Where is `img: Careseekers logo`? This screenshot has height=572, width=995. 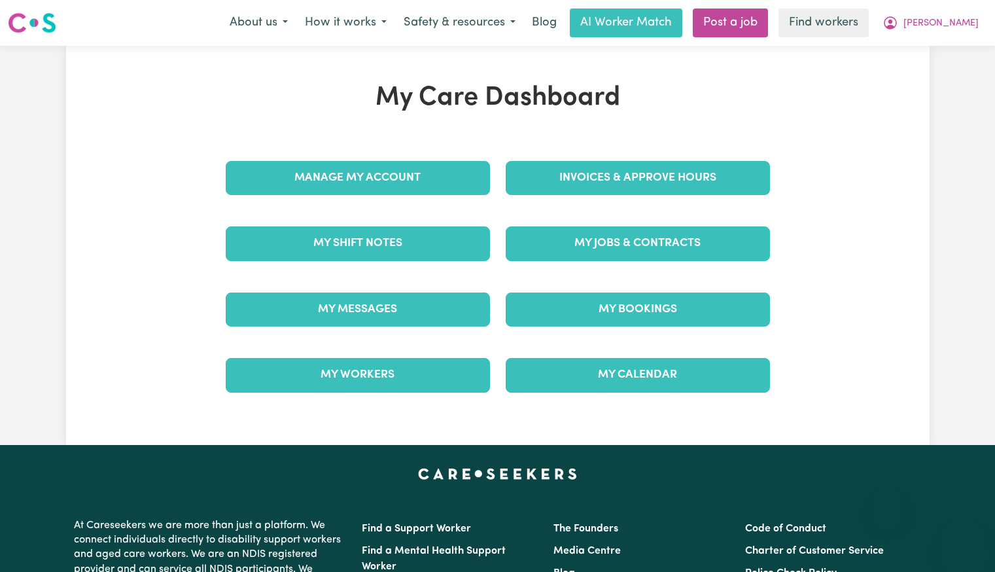 img: Careseekers logo is located at coordinates (32, 23).